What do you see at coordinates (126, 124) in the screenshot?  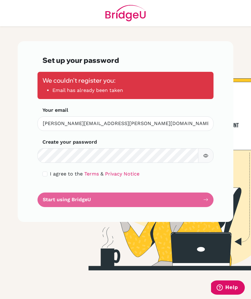 I see `input: Insert your email*` at bounding box center [126, 124].